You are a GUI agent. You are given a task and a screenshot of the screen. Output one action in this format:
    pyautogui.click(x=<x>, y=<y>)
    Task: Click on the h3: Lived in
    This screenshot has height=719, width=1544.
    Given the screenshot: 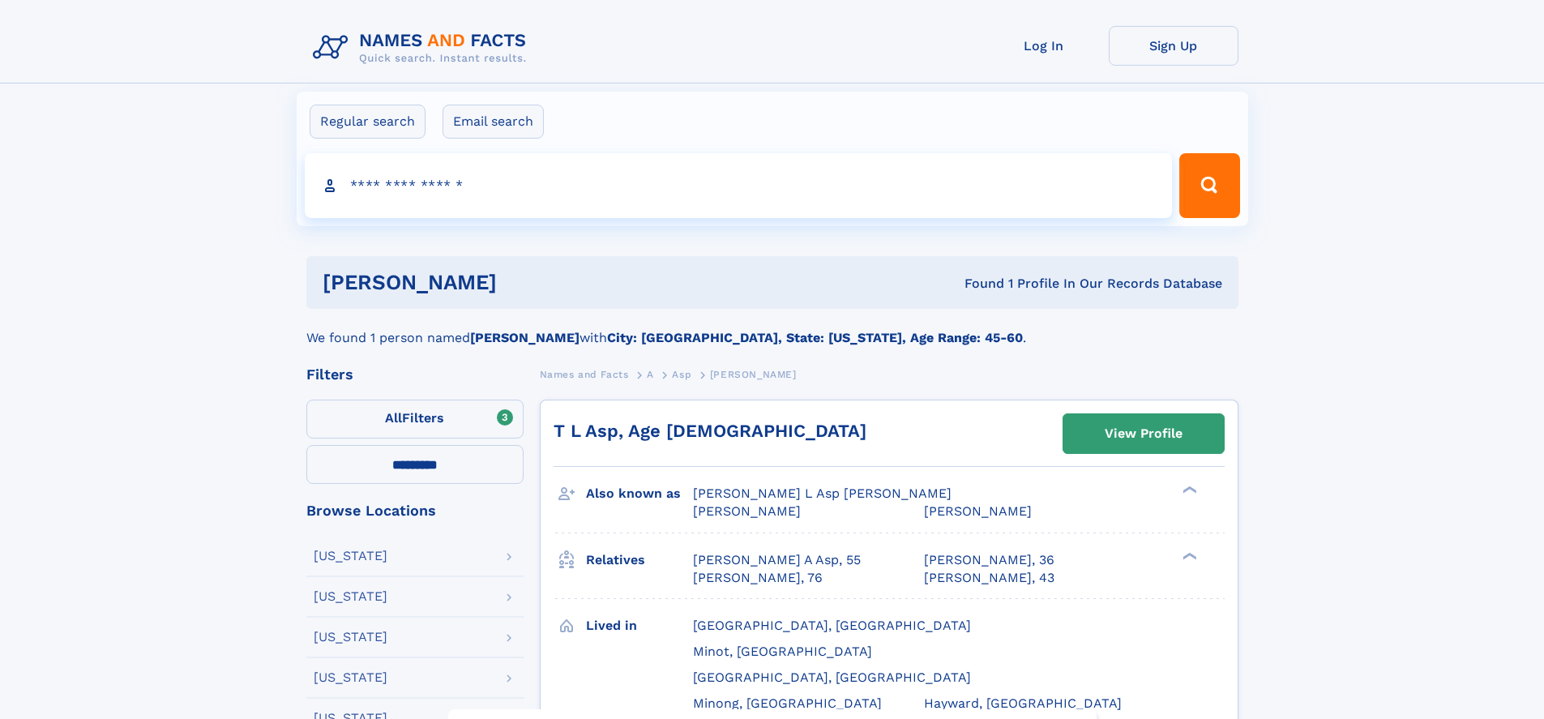 What is the action you would take?
    pyautogui.click(x=640, y=626)
    